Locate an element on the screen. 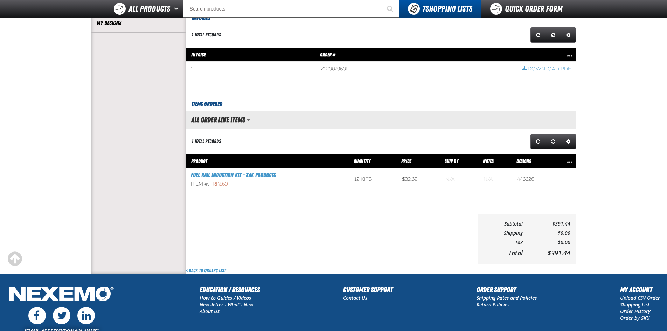 This screenshot has width=667, height=331. td: Subtotal is located at coordinates (503, 224).